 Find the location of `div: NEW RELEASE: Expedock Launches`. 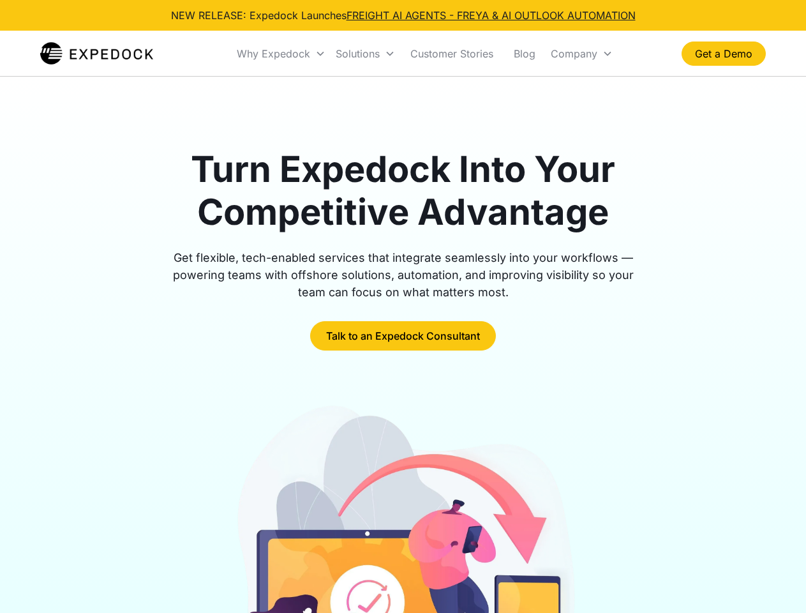

div: NEW RELEASE: Expedock Launches is located at coordinates (403, 15).